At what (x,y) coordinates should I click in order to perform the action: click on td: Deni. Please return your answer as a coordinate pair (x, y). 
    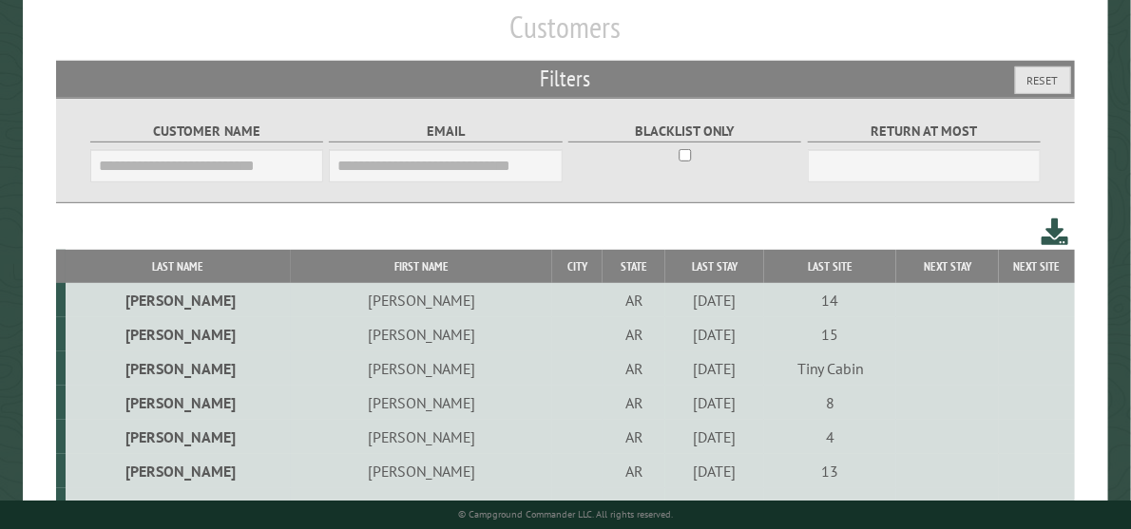
    Looking at the image, I should click on (421, 506).